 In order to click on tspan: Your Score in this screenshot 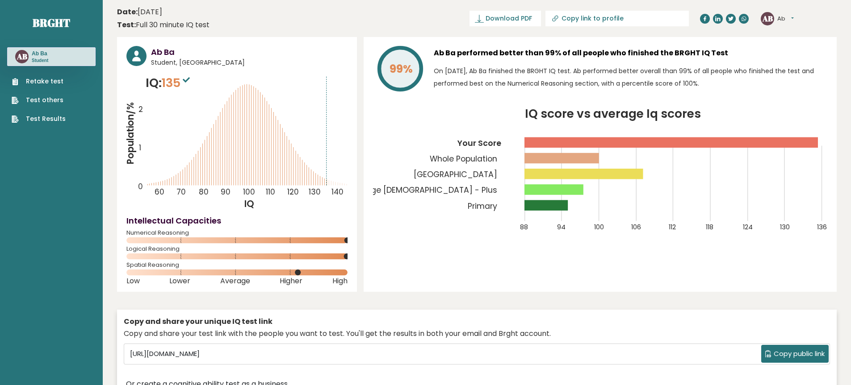, I will do `click(479, 143)`.